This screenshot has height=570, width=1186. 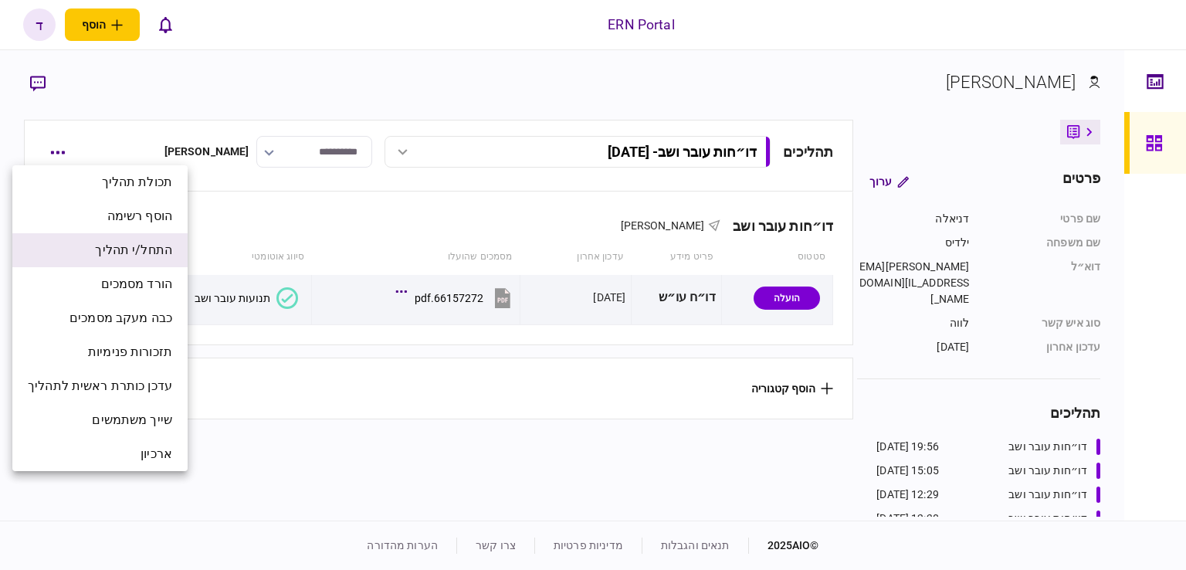 What do you see at coordinates (120, 318) in the screenshot?
I see `span: כבה מעקב מסמכים` at bounding box center [120, 318].